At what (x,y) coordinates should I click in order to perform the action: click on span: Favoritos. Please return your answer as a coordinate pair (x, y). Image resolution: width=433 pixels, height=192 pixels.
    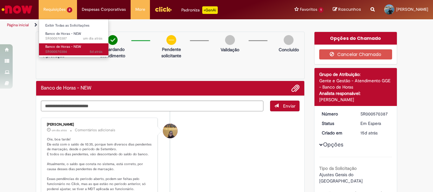
    Looking at the image, I should click on (309, 10).